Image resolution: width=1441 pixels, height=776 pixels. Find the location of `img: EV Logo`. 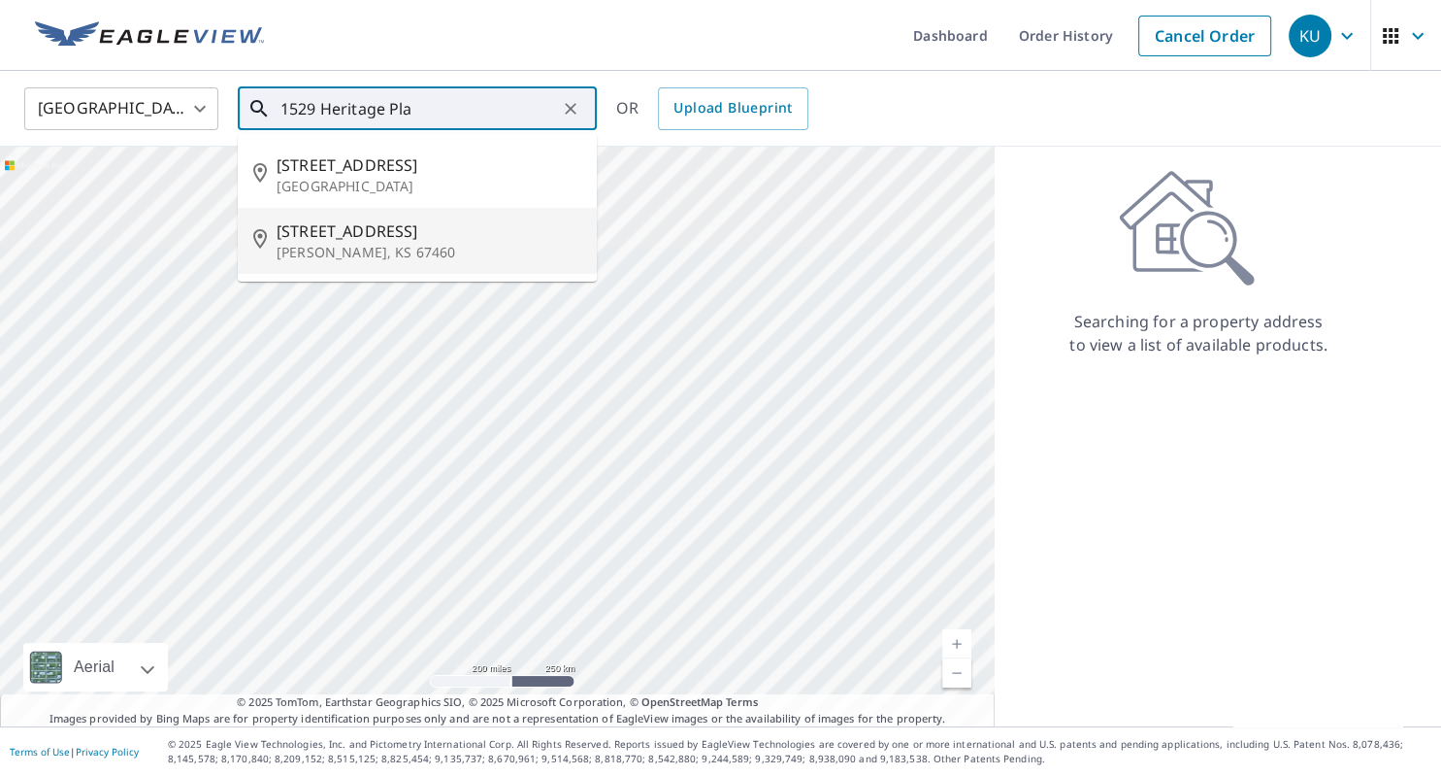

img: EV Logo is located at coordinates (149, 36).